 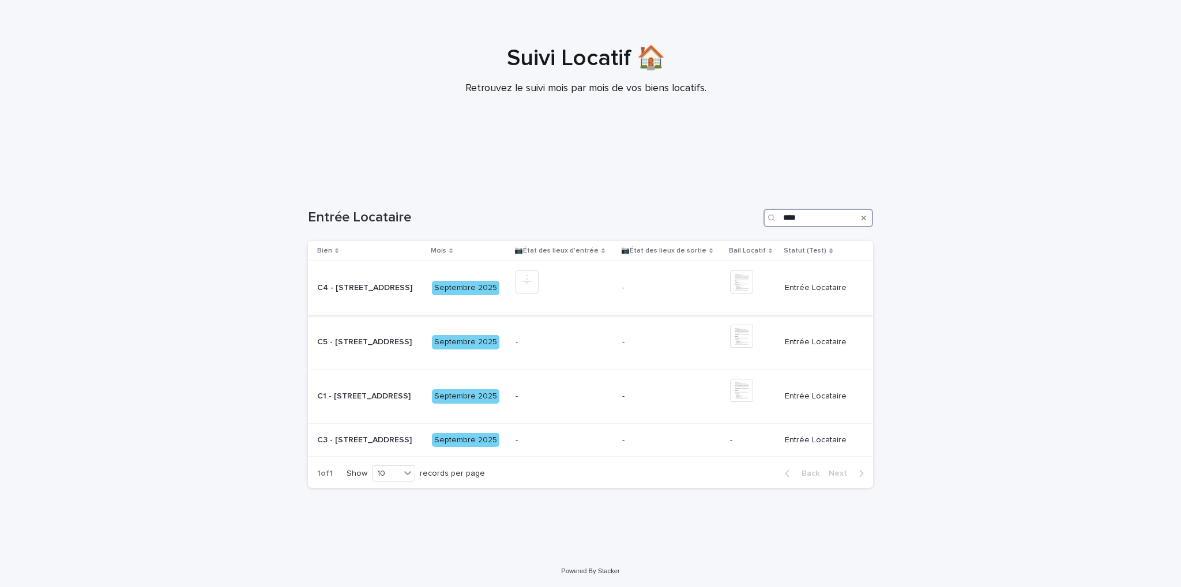 I want to click on p: 📷État des lieux de sortie, so click(x=664, y=251).